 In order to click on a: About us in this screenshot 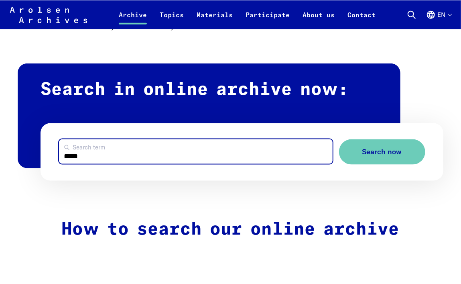, I will do `click(318, 19)`.